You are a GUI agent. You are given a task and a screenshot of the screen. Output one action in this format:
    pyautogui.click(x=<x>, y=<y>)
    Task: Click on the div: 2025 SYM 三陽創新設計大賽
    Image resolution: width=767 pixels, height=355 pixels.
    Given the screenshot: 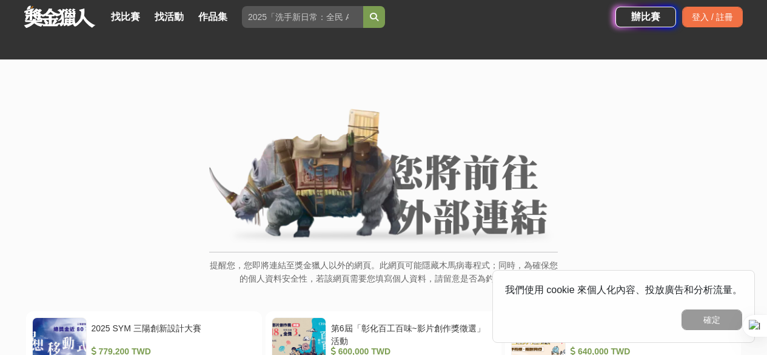 What is the action you would take?
    pyautogui.click(x=171, y=333)
    